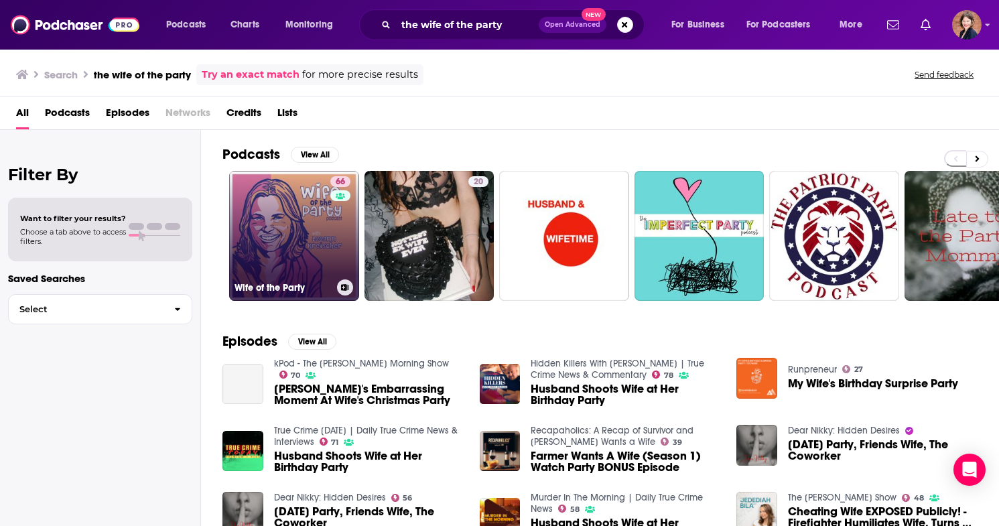 The image size is (999, 526). Describe the element at coordinates (575, 509) in the screenshot. I see `span: 58` at that location.